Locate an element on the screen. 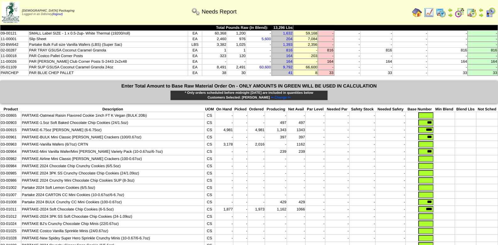 This screenshot has width=498, height=245. td: 03-00963 is located at coordinates (11, 145).